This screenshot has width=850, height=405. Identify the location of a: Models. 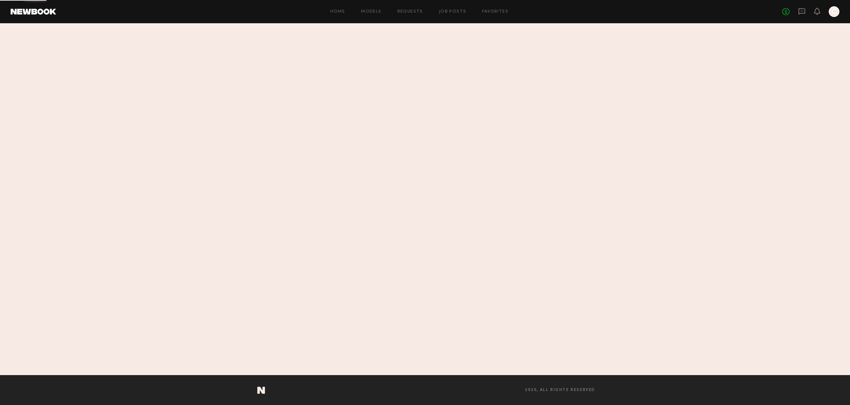
(371, 12).